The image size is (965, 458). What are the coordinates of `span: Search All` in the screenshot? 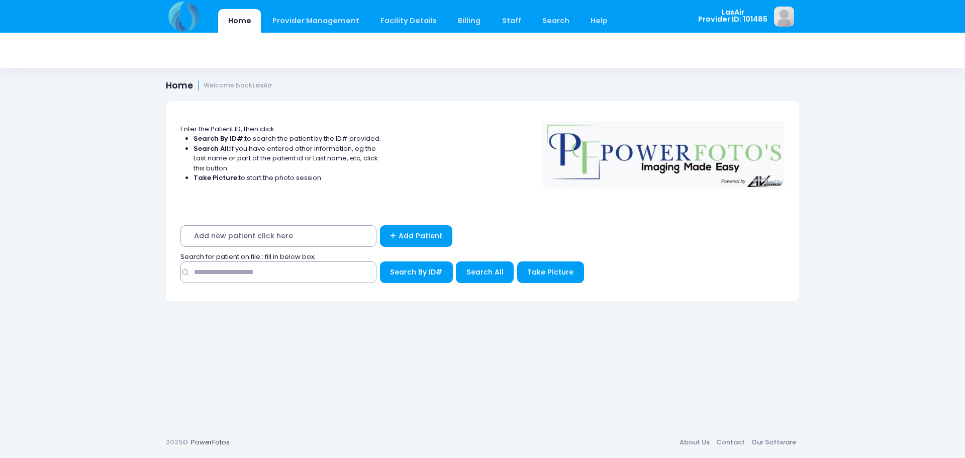 It's located at (485, 272).